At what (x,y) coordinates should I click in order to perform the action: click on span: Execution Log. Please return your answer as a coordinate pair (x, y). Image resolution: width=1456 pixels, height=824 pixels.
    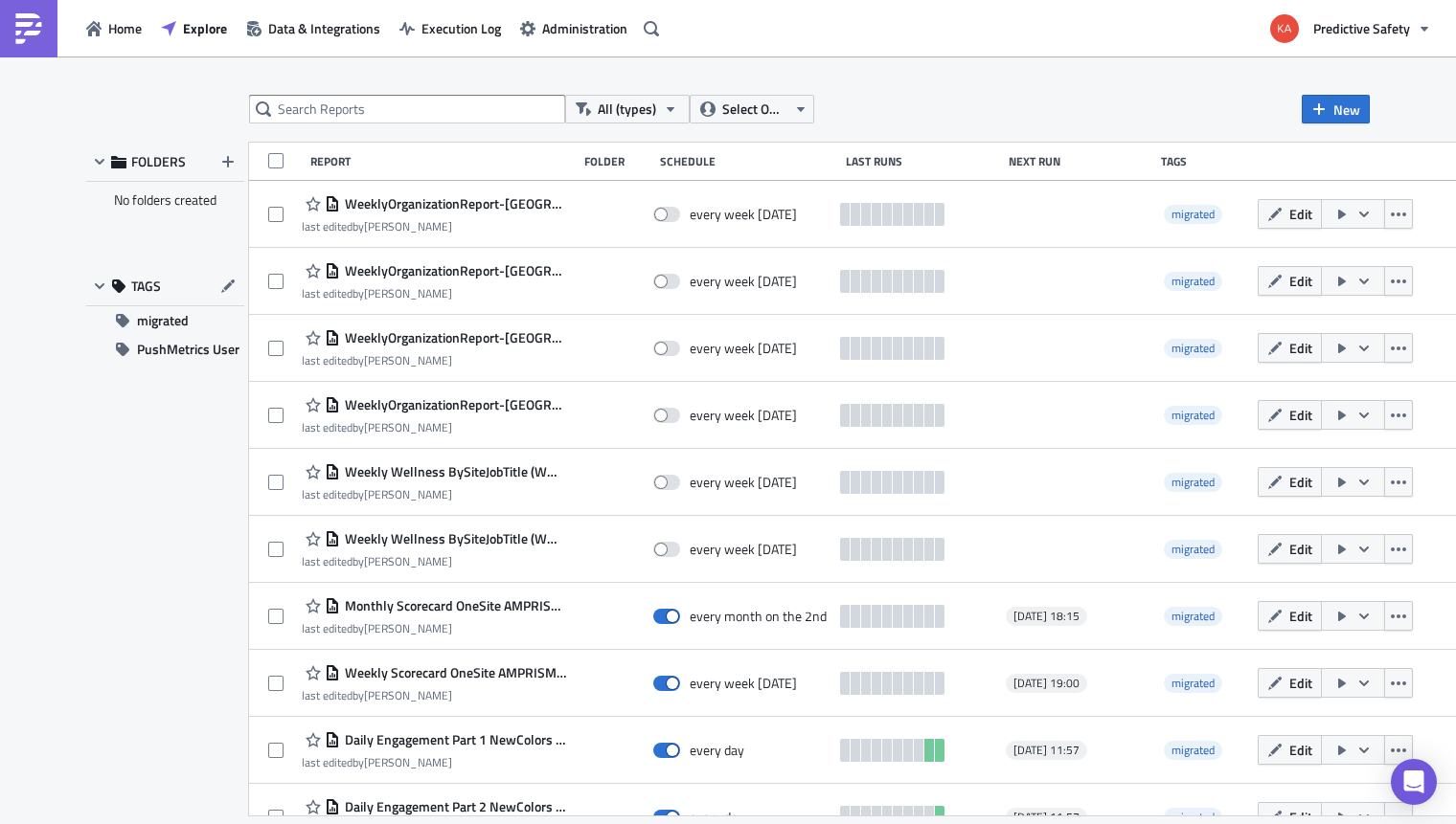
    Looking at the image, I should click on (460, 28).